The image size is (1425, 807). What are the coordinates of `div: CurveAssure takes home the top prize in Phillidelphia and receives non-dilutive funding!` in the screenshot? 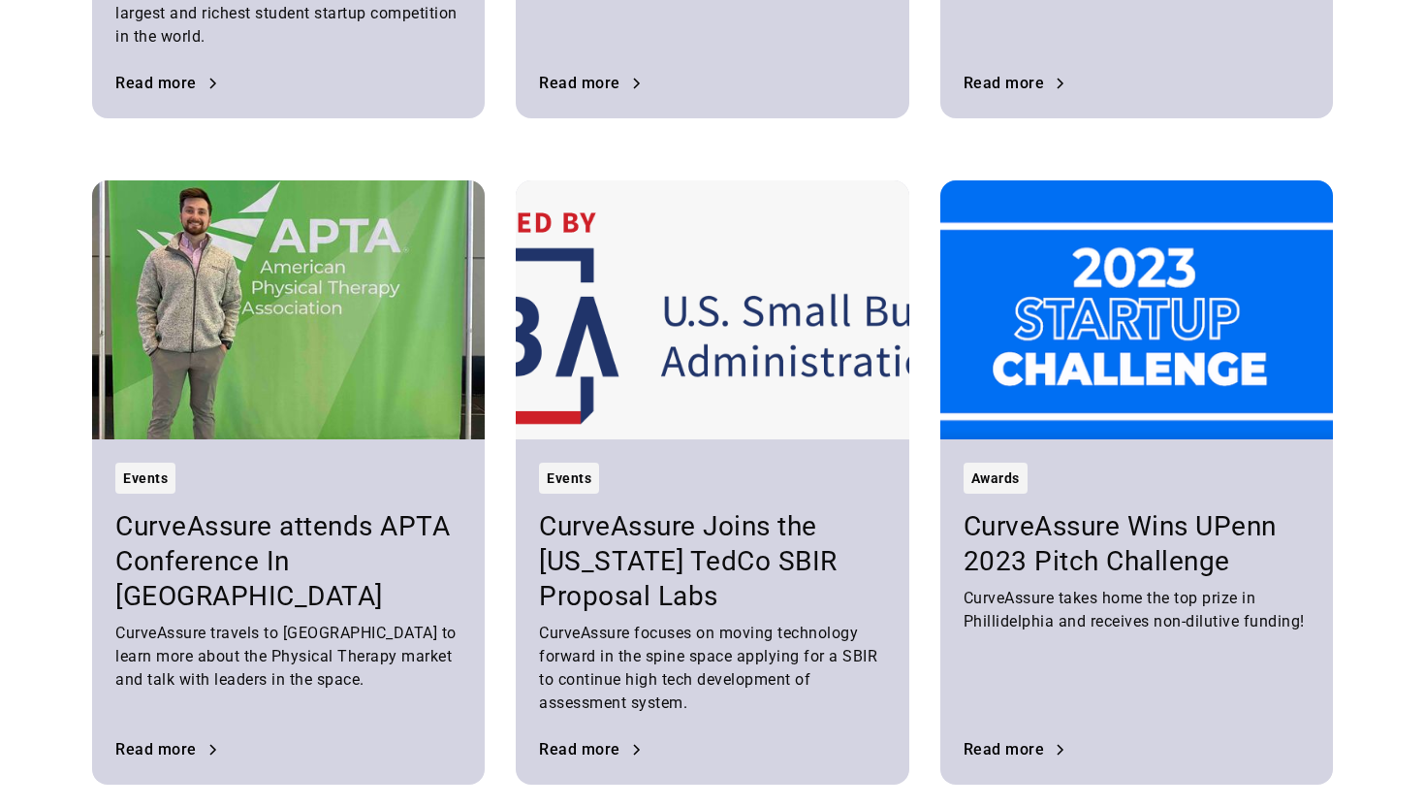 It's located at (1136, 610).